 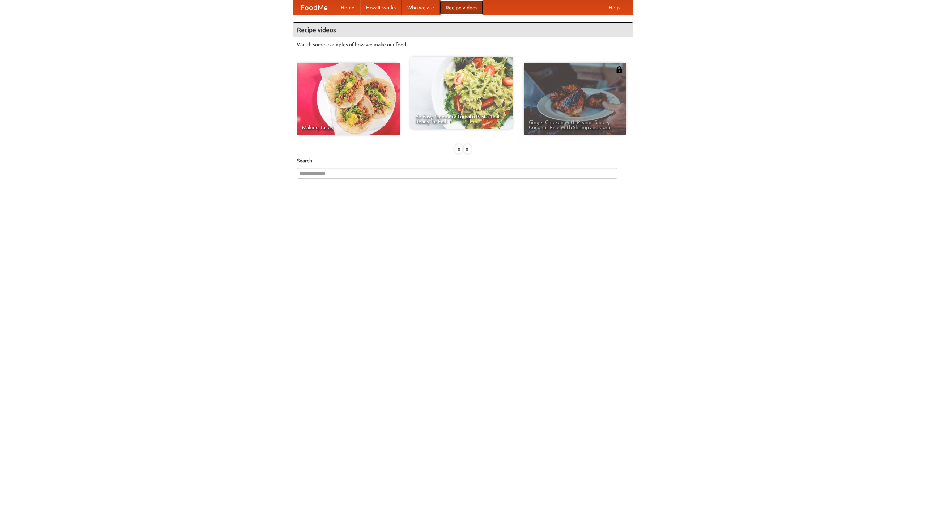 I want to click on a: Help, so click(x=614, y=8).